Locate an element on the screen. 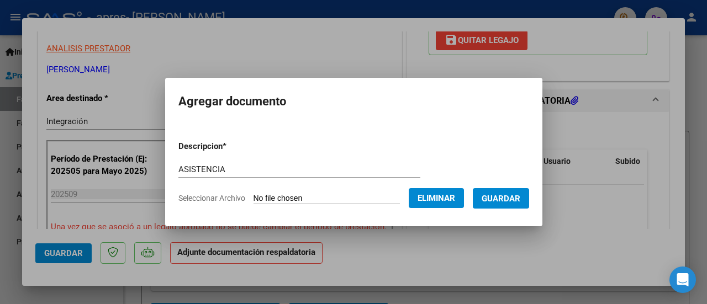 The width and height of the screenshot is (707, 304). h2: Agregar documento is located at coordinates (354, 102).